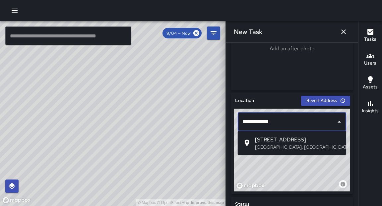 Image resolution: width=382 pixels, height=206 pixels. I want to click on h6: Location, so click(244, 101).